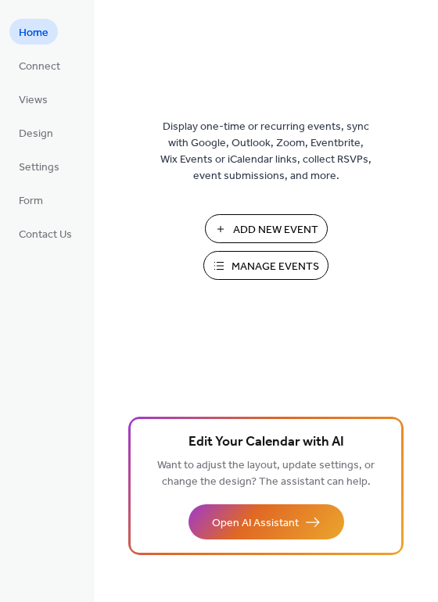 The width and height of the screenshot is (438, 602). I want to click on span: Display one-time or recurring events, sync with Google, Outlook, Zoom, Eventbrite, Wix Events or ..., so click(266, 152).